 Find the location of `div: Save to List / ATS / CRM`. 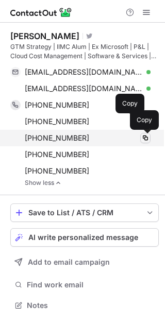

div: Save to List / ATS / CRM is located at coordinates (85, 213).